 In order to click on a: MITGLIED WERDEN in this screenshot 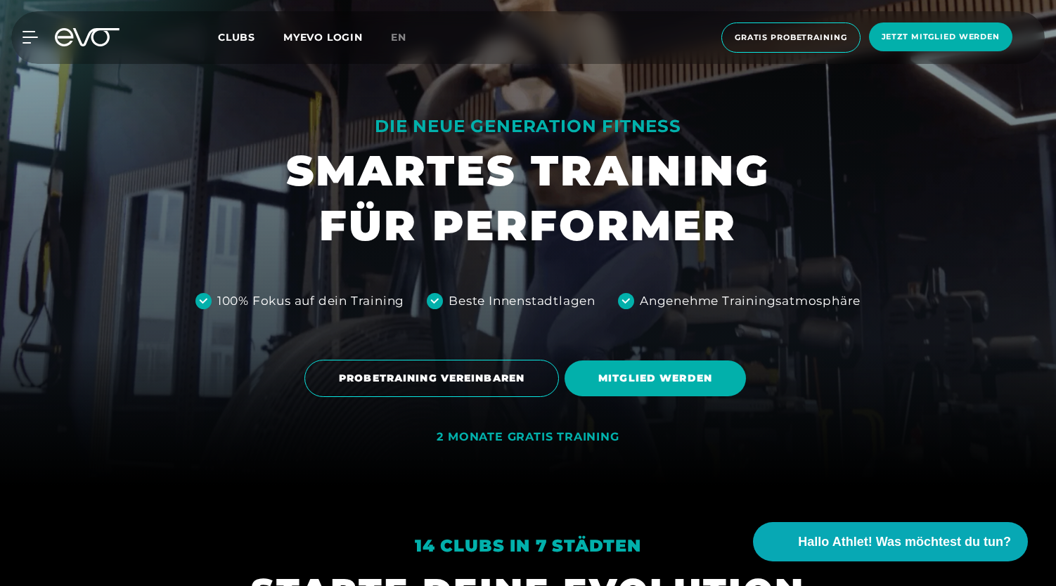, I will do `click(658, 378)`.